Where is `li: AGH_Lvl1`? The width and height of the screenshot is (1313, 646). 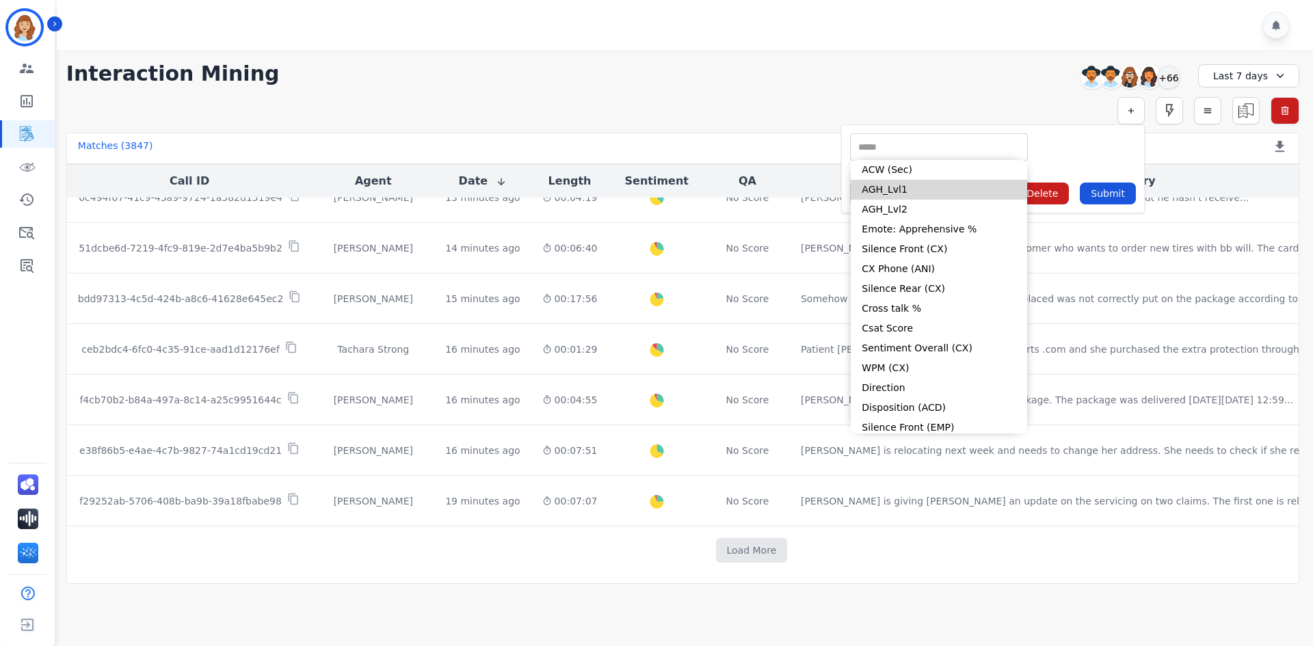 li: AGH_Lvl1 is located at coordinates (939, 189).